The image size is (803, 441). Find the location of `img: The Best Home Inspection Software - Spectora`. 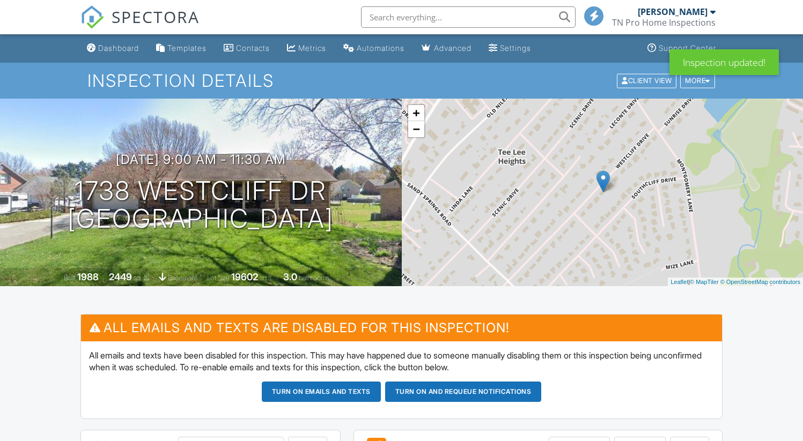

img: The Best Home Inspection Software - Spectora is located at coordinates (92, 17).